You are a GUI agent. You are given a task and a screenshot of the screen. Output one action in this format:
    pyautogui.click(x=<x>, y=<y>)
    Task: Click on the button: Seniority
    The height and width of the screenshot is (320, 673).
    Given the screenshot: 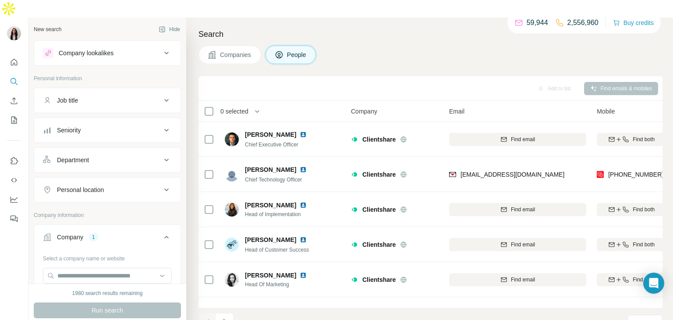 What is the action you would take?
    pyautogui.click(x=107, y=130)
    